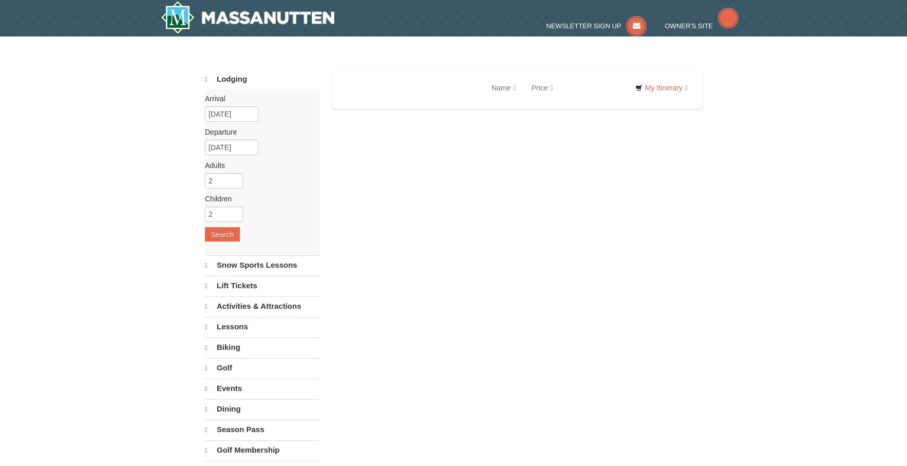 This screenshot has height=466, width=907. What do you see at coordinates (262, 430) in the screenshot?
I see `a: Season Pass` at bounding box center [262, 430].